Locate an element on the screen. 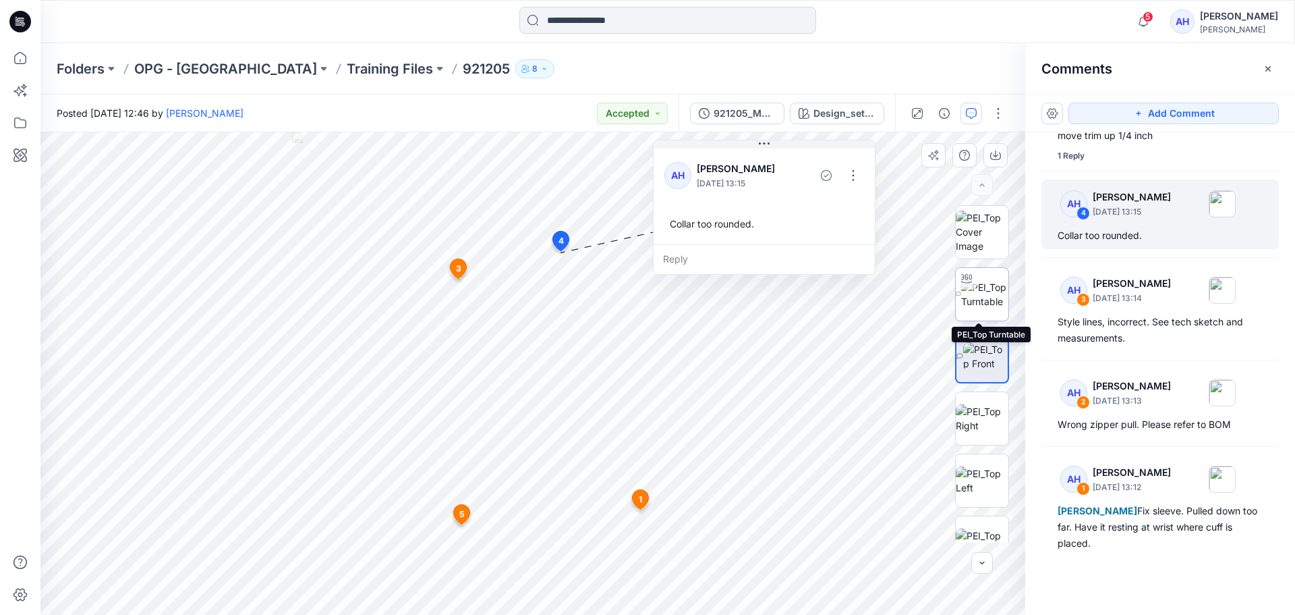  div: Style lines, incorrect. See tech sketch and measurements. is located at coordinates (1161, 330).